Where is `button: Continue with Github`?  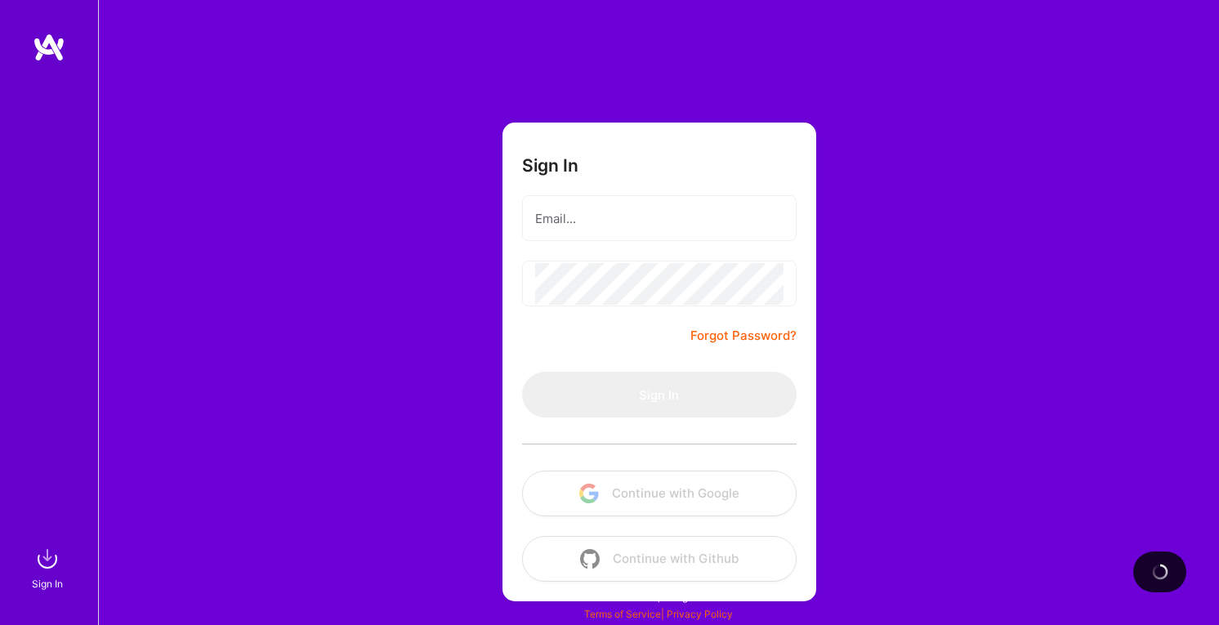 button: Continue with Github is located at coordinates (659, 559).